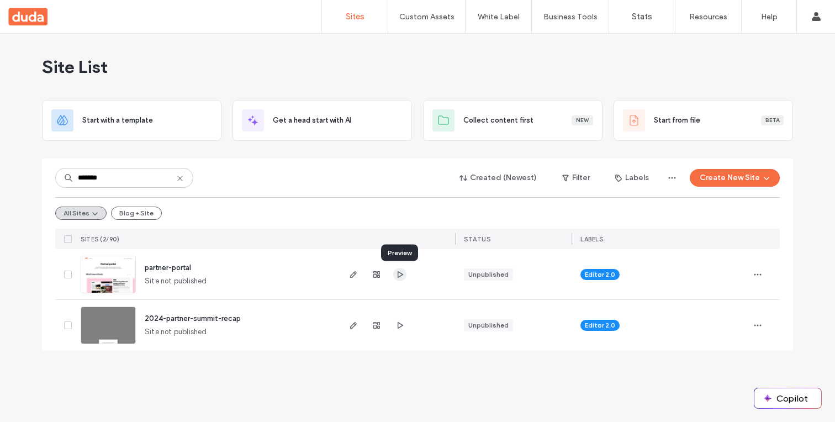 This screenshot has width=835, height=422. I want to click on label: Custom Assets, so click(427, 17).